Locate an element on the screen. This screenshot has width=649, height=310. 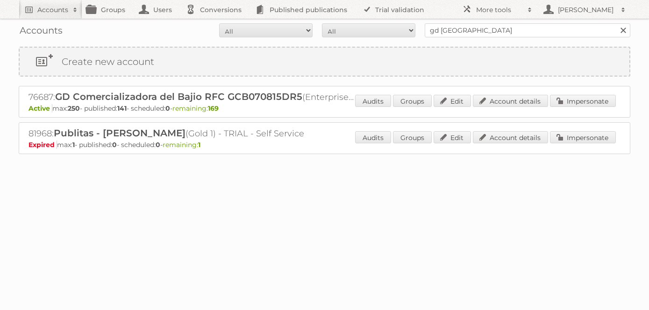
h2: 76687: (Enterprise 250) is located at coordinates (192, 97).